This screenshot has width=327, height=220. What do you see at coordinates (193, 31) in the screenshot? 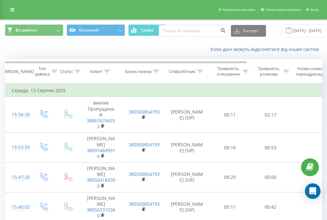
I see `input: Пошук за номером` at bounding box center [193, 31].